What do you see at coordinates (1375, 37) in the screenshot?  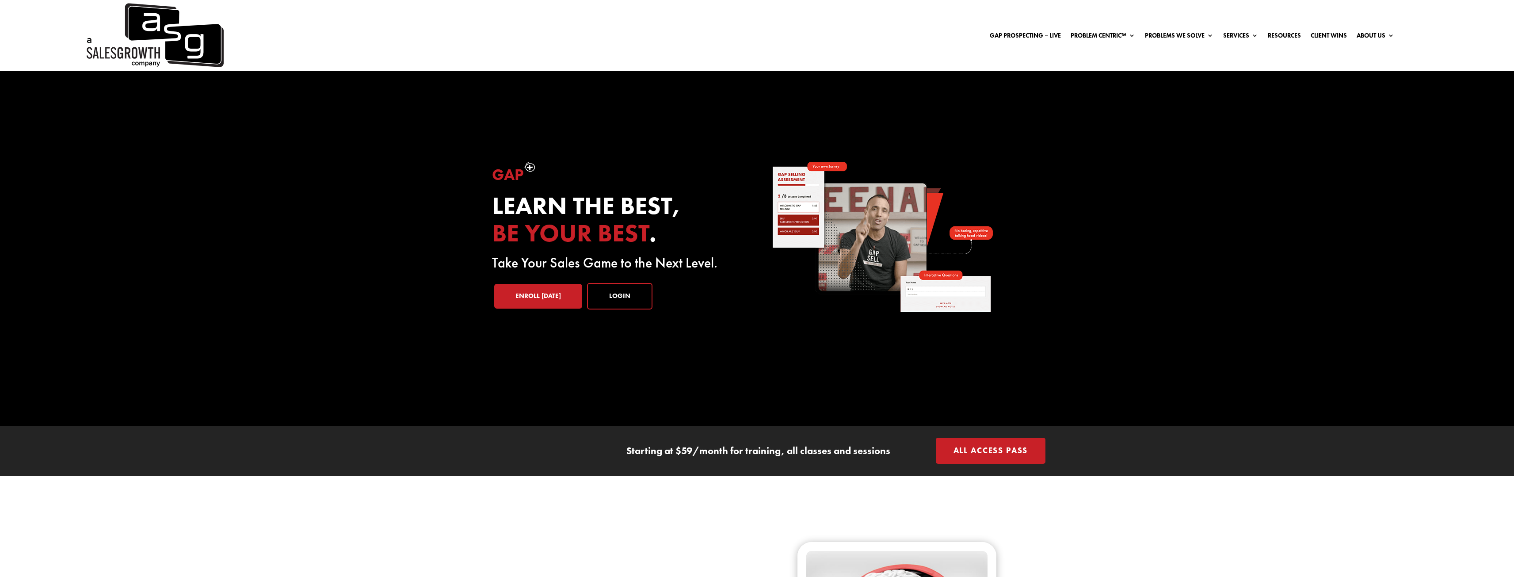 I see `a: About Us` at bounding box center [1375, 37].